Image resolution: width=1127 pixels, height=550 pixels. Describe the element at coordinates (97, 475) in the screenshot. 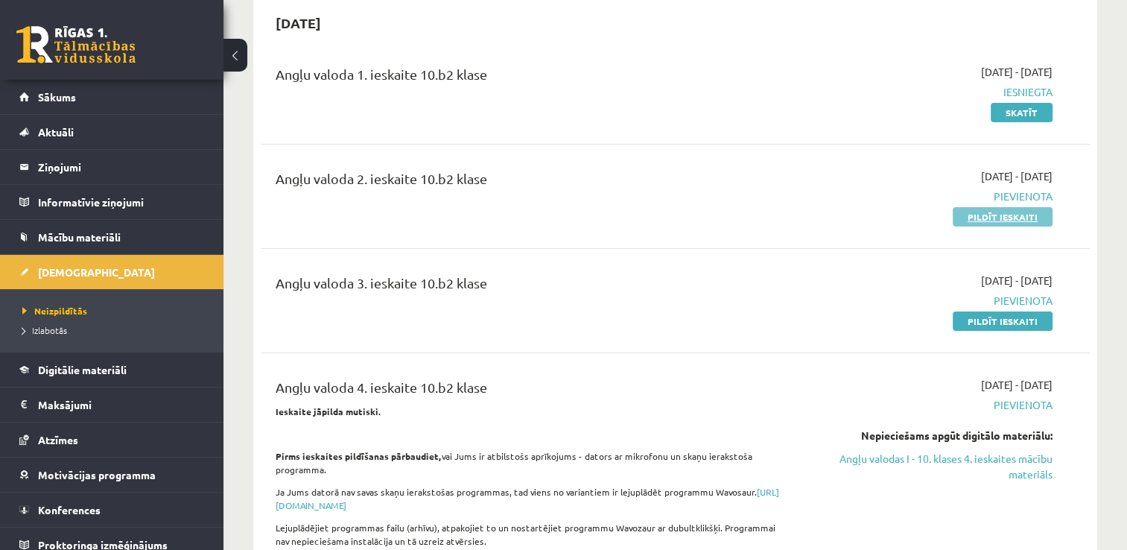

I see `span: Motivācijas programma` at that location.